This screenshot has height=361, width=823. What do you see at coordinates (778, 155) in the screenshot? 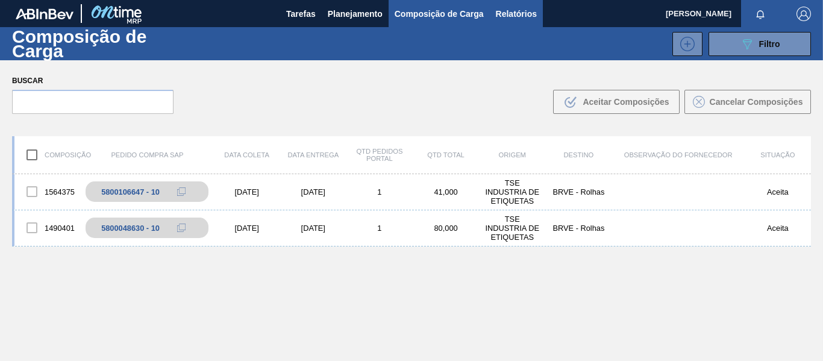
I see `div: Situação` at bounding box center [778, 155].